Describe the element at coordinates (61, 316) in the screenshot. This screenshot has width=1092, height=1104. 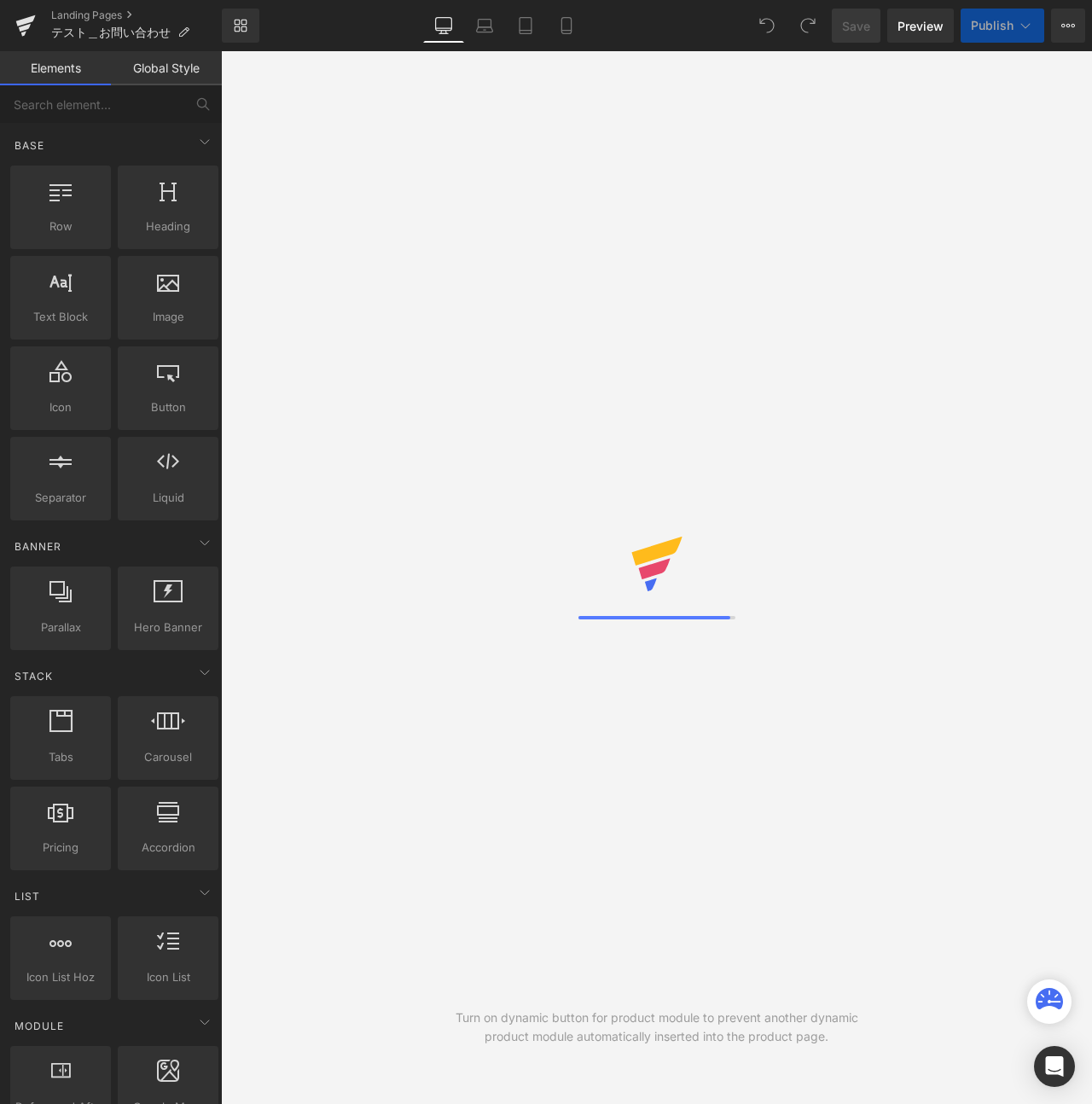
I see `span: Text Block` at that location.